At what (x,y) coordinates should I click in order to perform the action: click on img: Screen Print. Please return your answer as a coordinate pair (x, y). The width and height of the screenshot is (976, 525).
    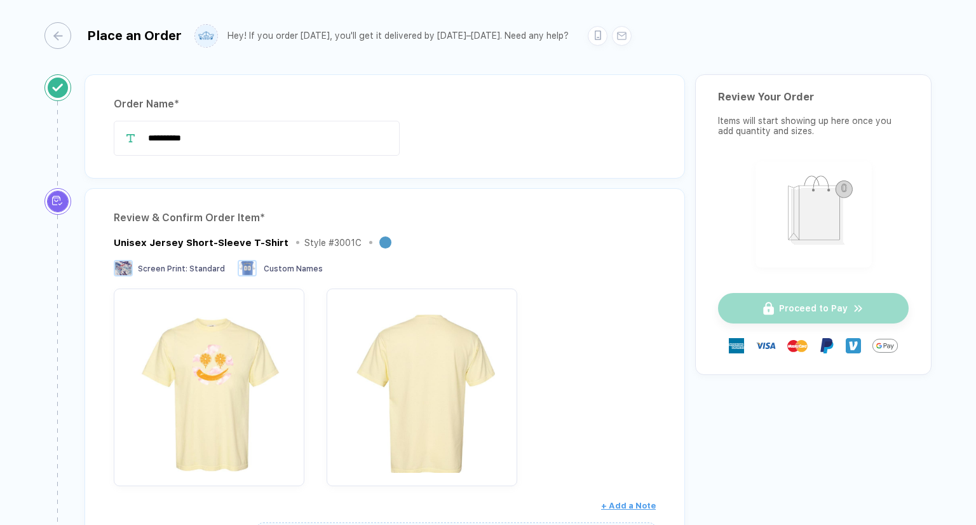
    Looking at the image, I should click on (123, 268).